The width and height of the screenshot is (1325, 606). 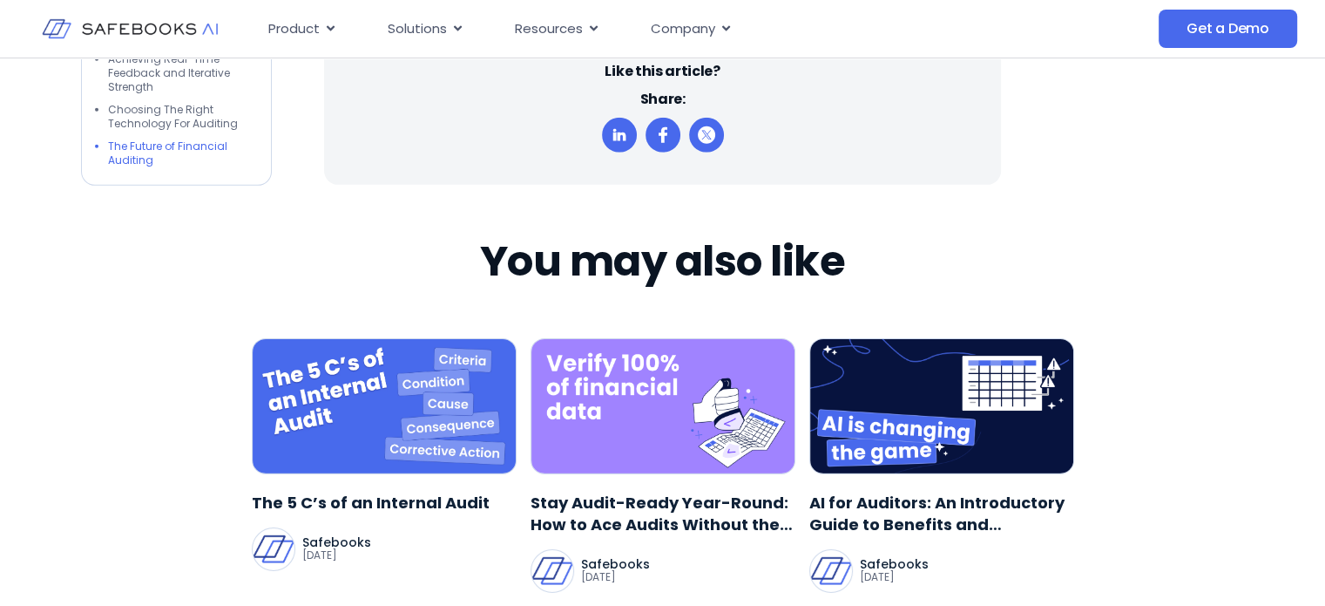 What do you see at coordinates (294, 29) in the screenshot?
I see `span: Product` at bounding box center [294, 29].